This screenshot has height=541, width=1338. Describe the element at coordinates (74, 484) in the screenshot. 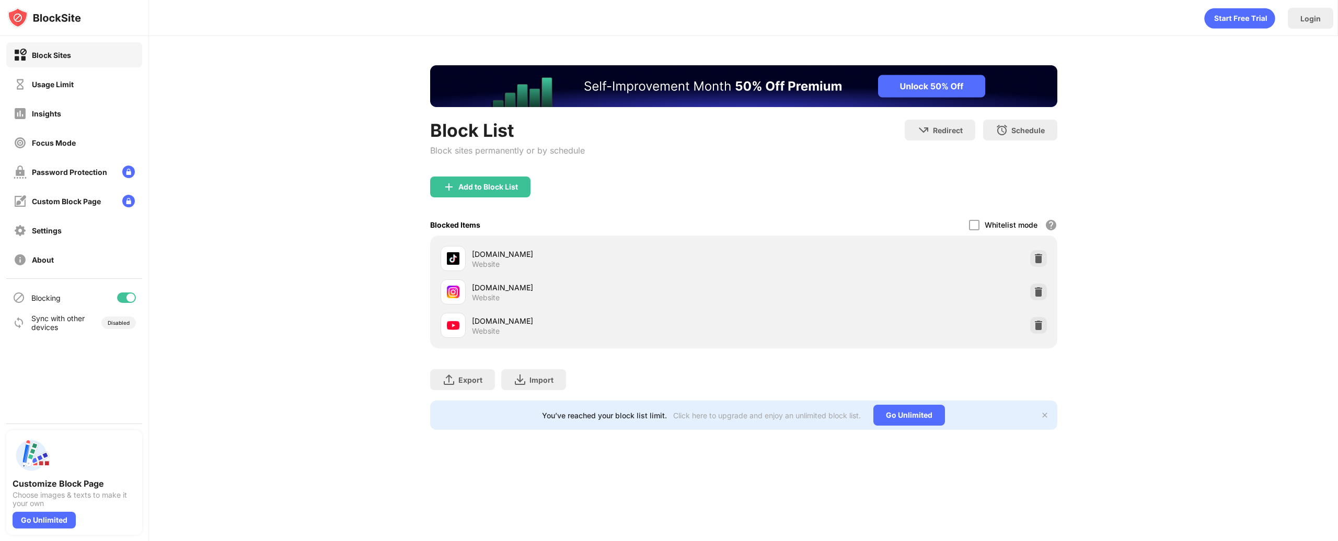

I see `div: Customize Block Page` at that location.